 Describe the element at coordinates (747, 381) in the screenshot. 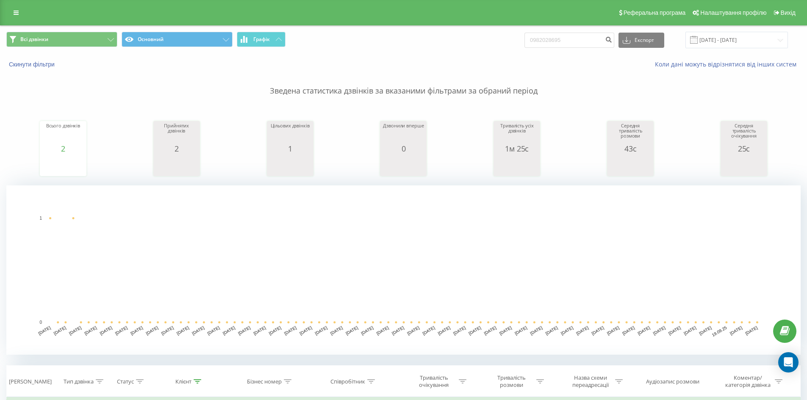

I see `div: Коментар/категорія дзвінка` at that location.